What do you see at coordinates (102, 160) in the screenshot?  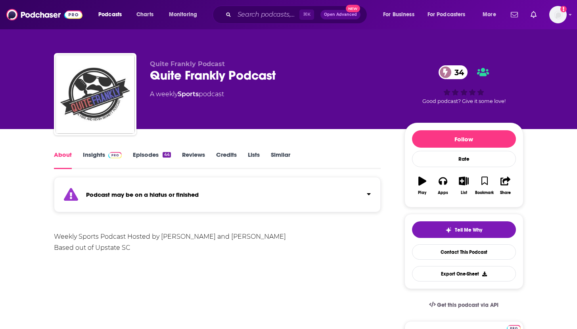 I see `a: InsightsPodchaser Pro` at bounding box center [102, 160].